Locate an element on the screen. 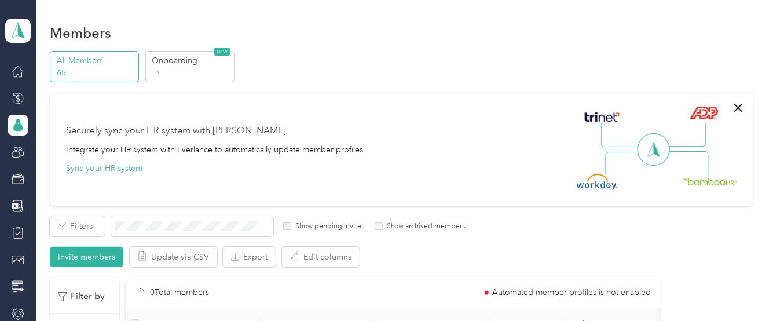  img: Line Left Down is located at coordinates (625, 163).